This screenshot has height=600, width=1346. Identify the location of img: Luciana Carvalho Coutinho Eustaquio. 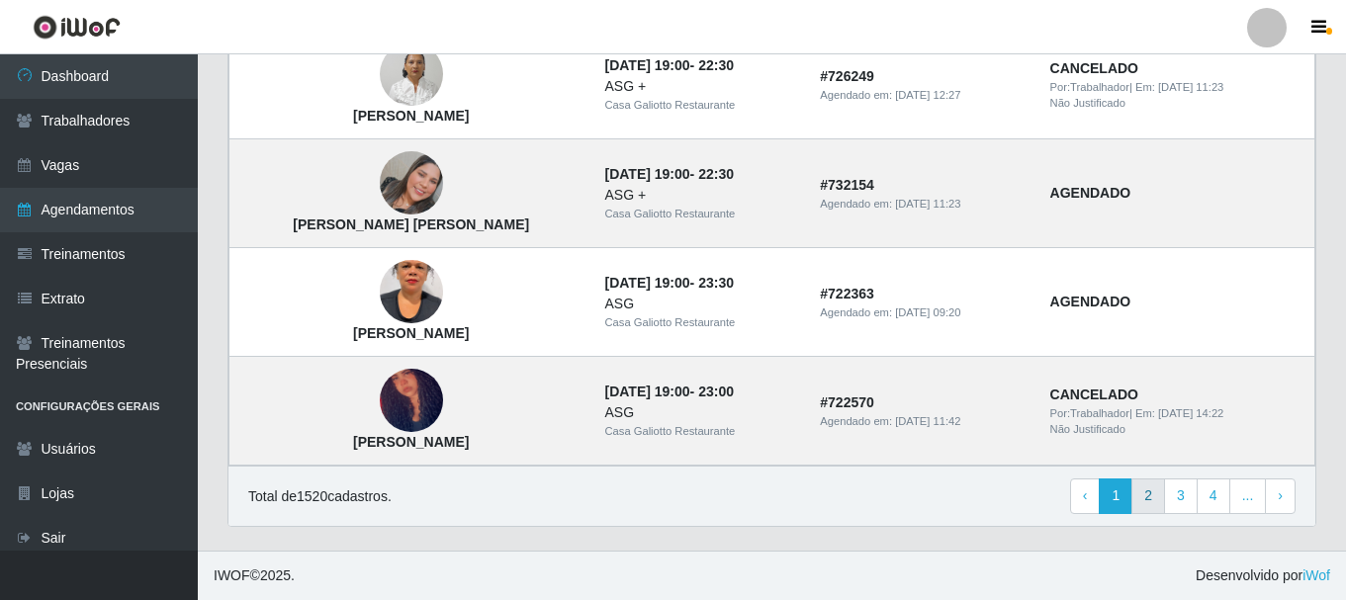
(412, 183).